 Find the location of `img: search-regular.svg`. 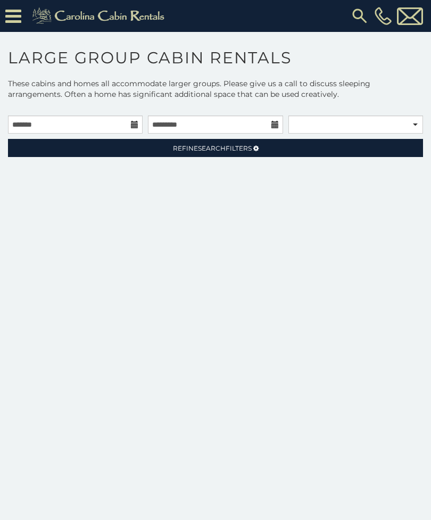

img: search-regular.svg is located at coordinates (360, 16).